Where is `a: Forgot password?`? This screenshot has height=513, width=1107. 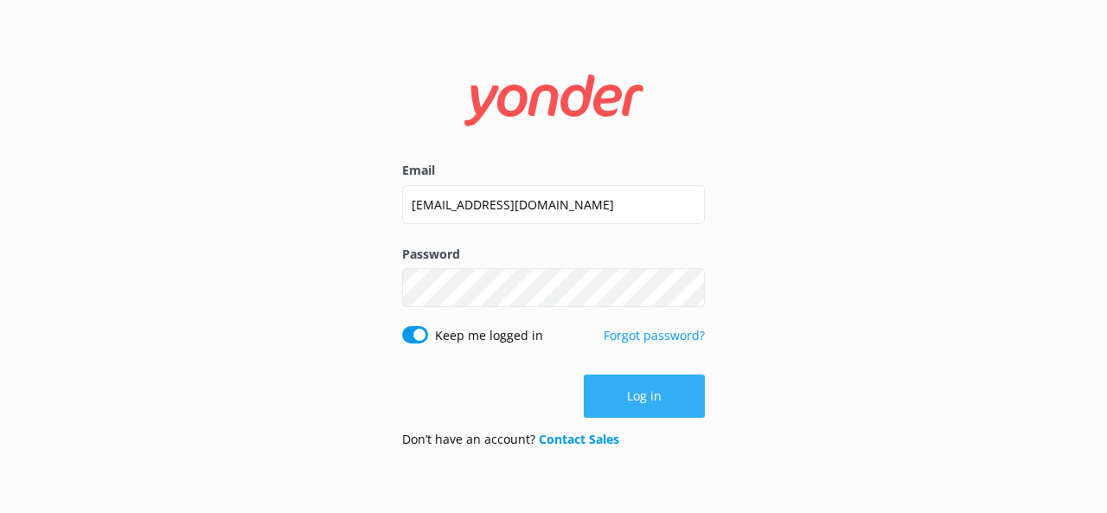
a: Forgot password? is located at coordinates (654, 335).